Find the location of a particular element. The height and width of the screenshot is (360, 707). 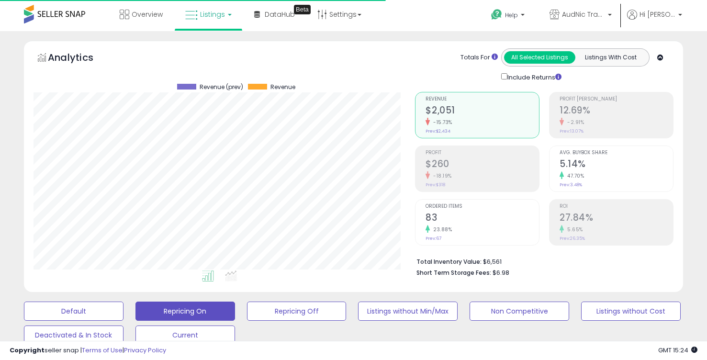

b: Short Term Storage Fees: is located at coordinates (454, 272).